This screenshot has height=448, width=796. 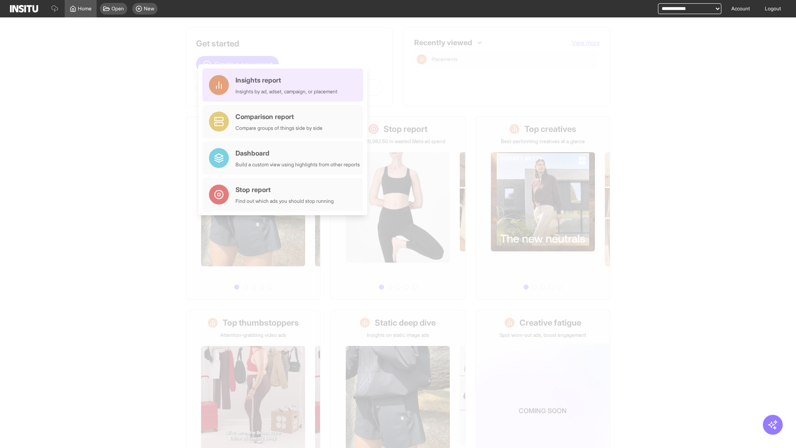 What do you see at coordinates (287, 92) in the screenshot?
I see `div: Insights by ad, adset, campaign, or placement` at bounding box center [287, 92].